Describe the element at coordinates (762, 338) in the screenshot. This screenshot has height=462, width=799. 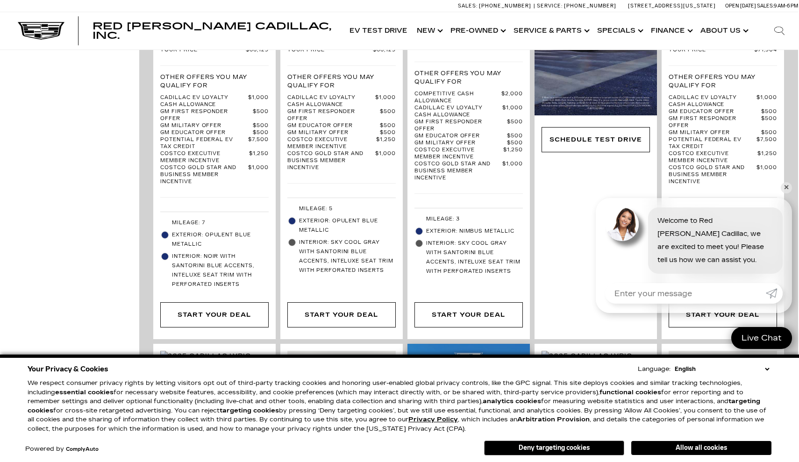
I see `a: Live Chat` at that location.